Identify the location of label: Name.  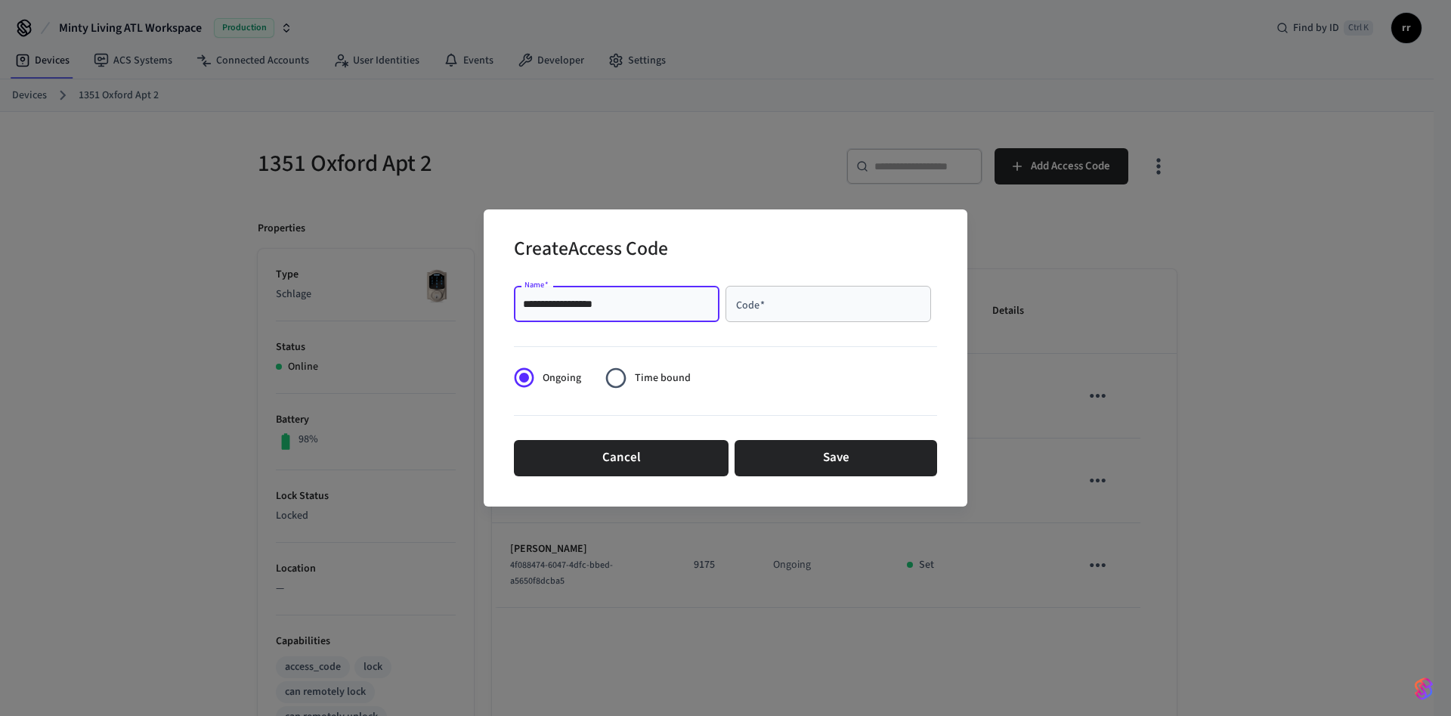
(536, 284).